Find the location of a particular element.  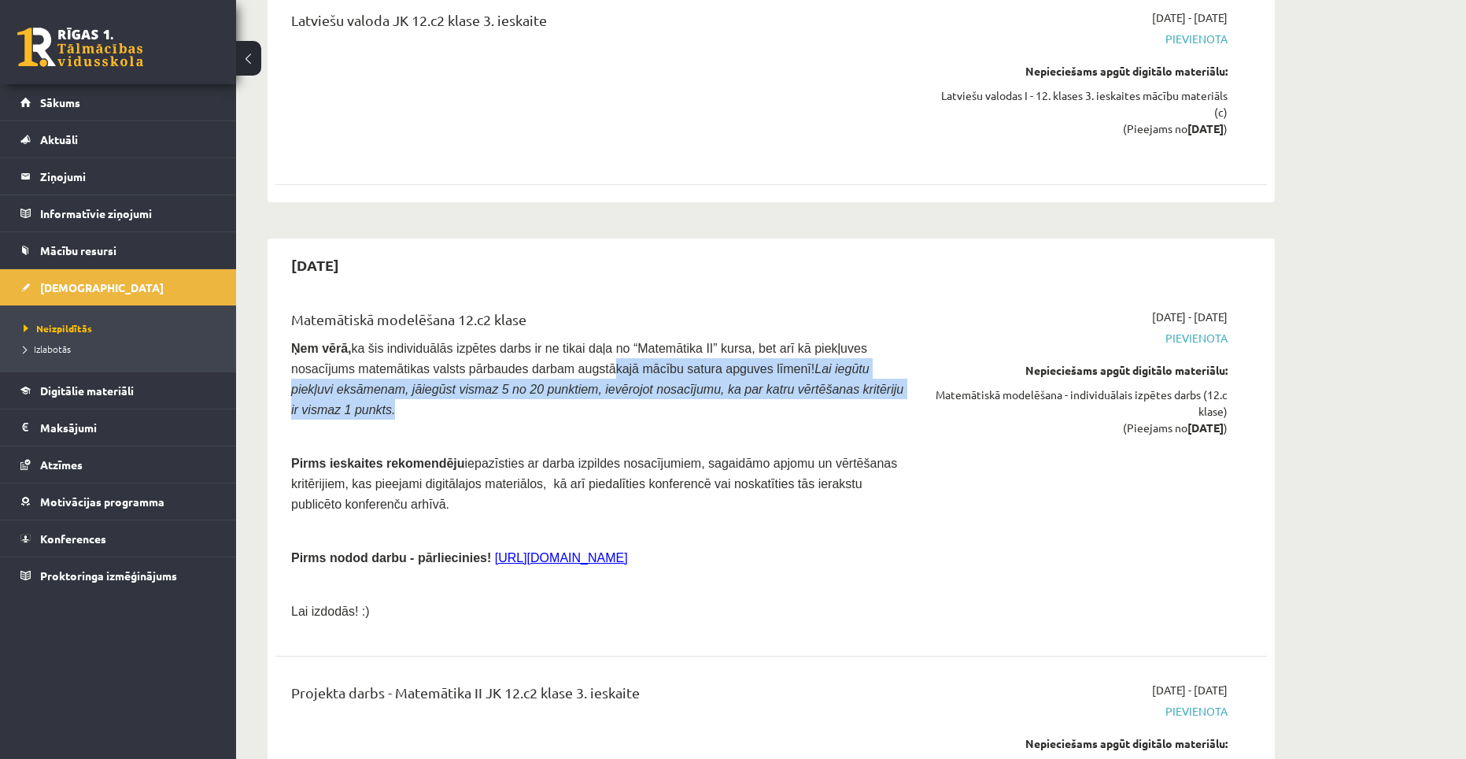

a: Sākums is located at coordinates (118, 102).